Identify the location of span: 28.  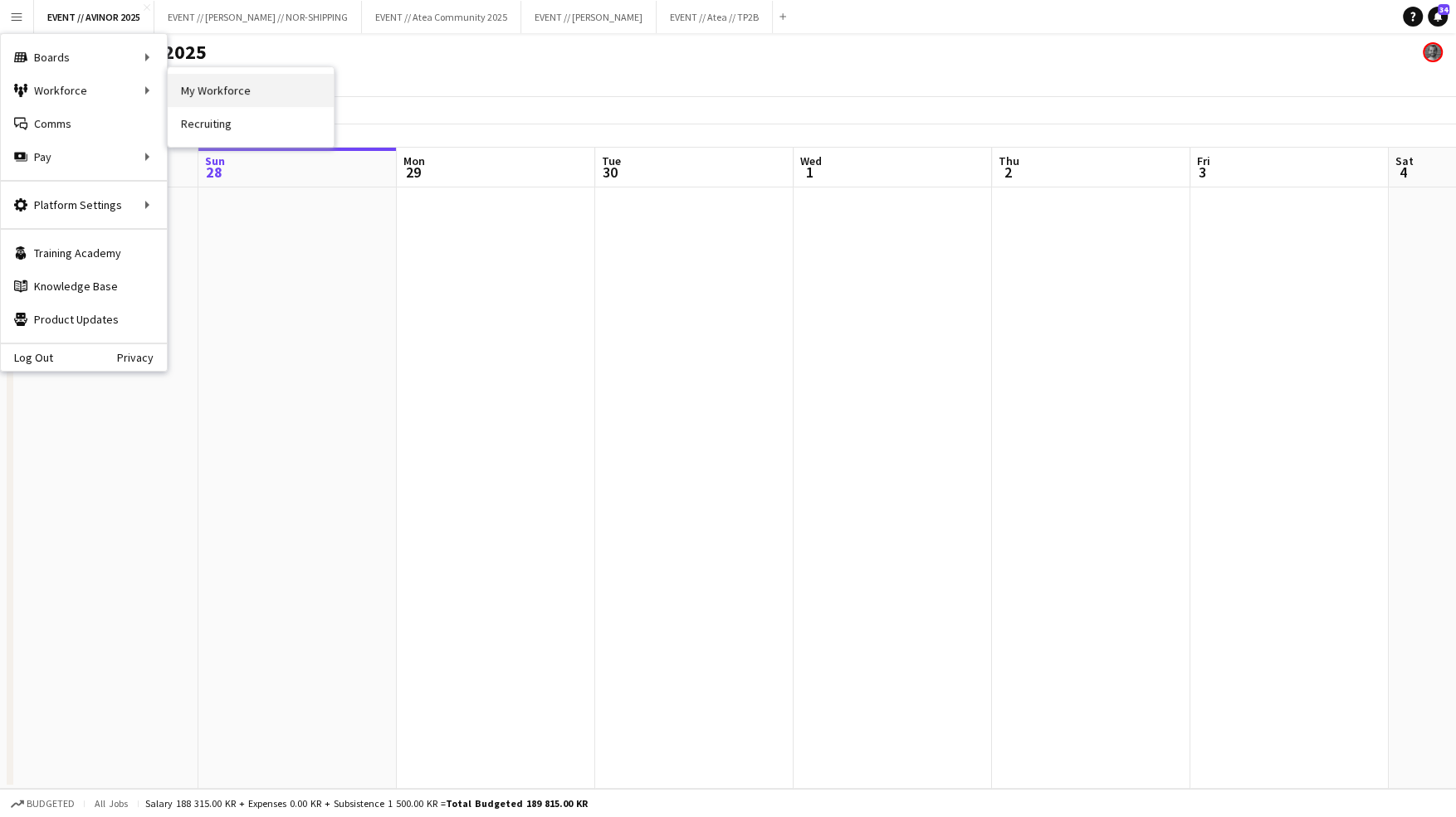
(214, 172).